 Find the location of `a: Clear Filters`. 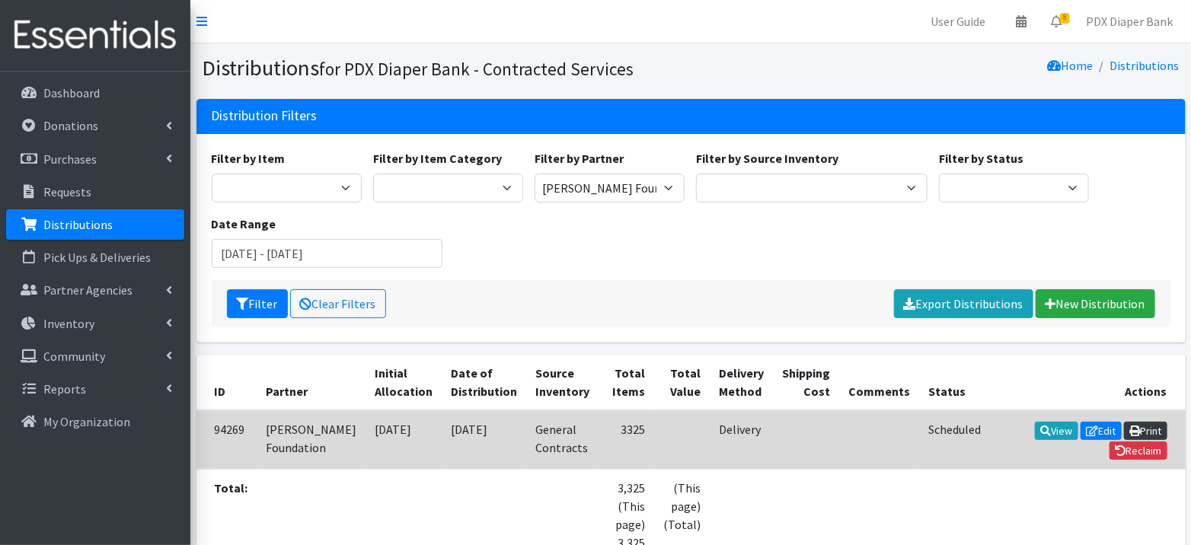

a: Clear Filters is located at coordinates (338, 304).